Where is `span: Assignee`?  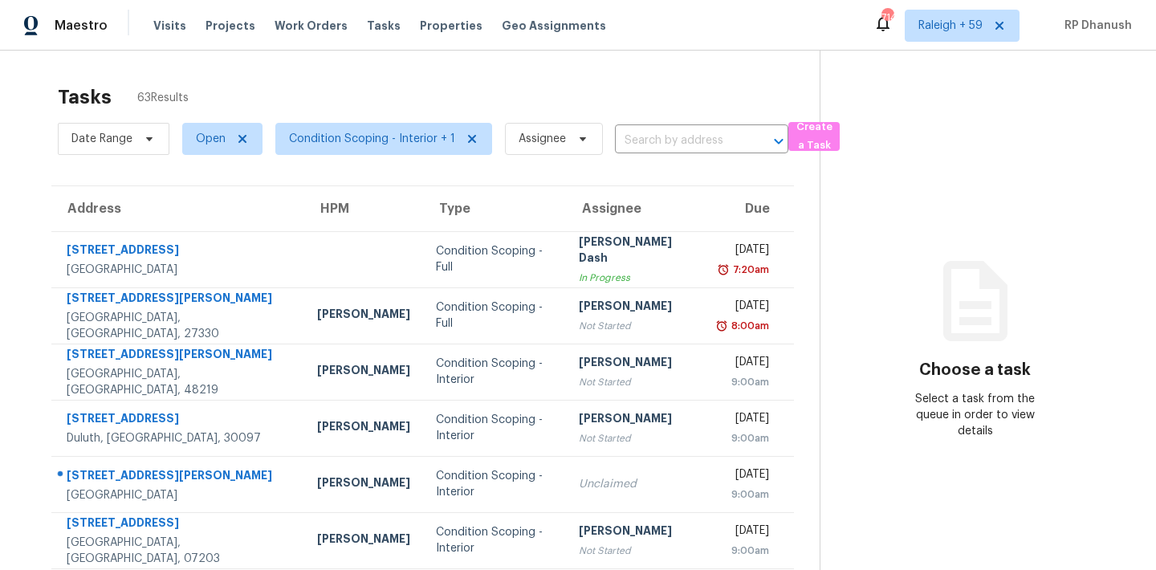 span: Assignee is located at coordinates (542, 139).